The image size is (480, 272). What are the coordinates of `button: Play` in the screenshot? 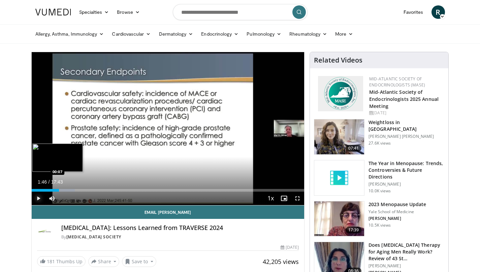 It's located at (38, 199).